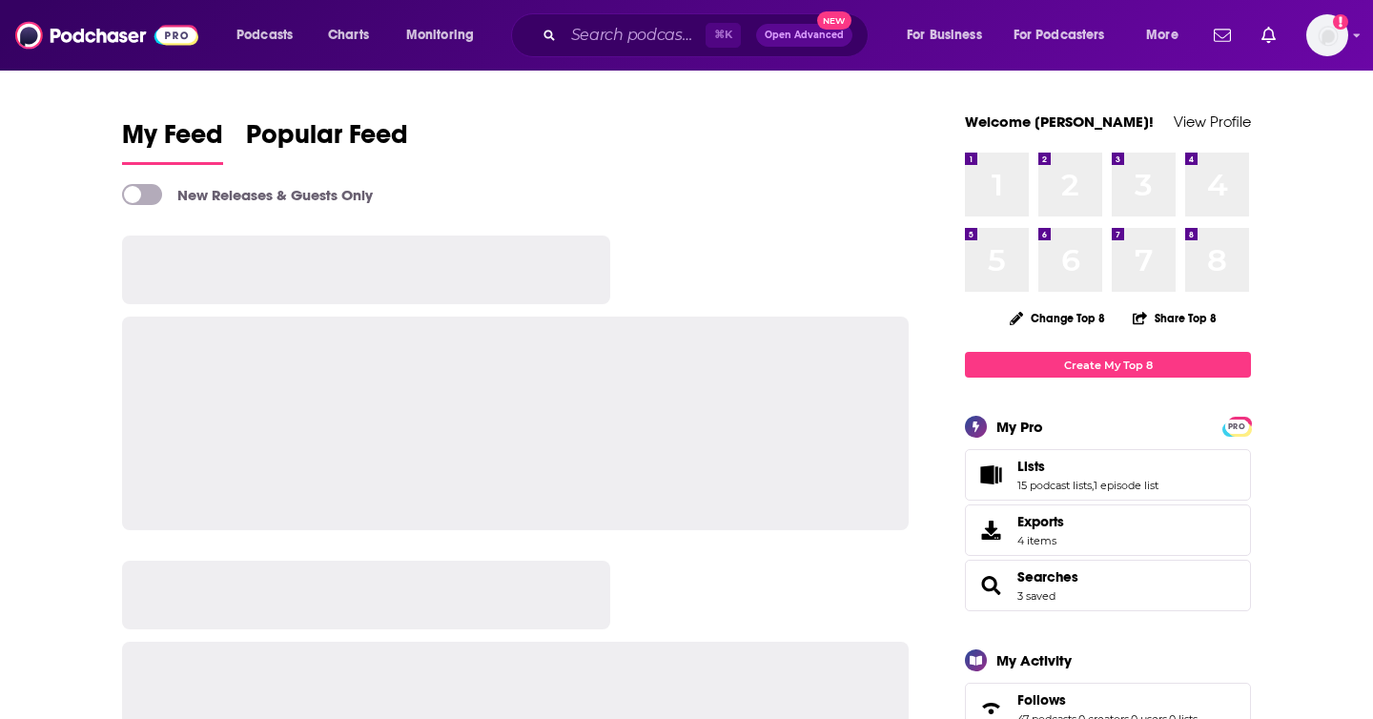 This screenshot has height=719, width=1373. What do you see at coordinates (1019, 426) in the screenshot?
I see `div: My Pro` at bounding box center [1019, 426].